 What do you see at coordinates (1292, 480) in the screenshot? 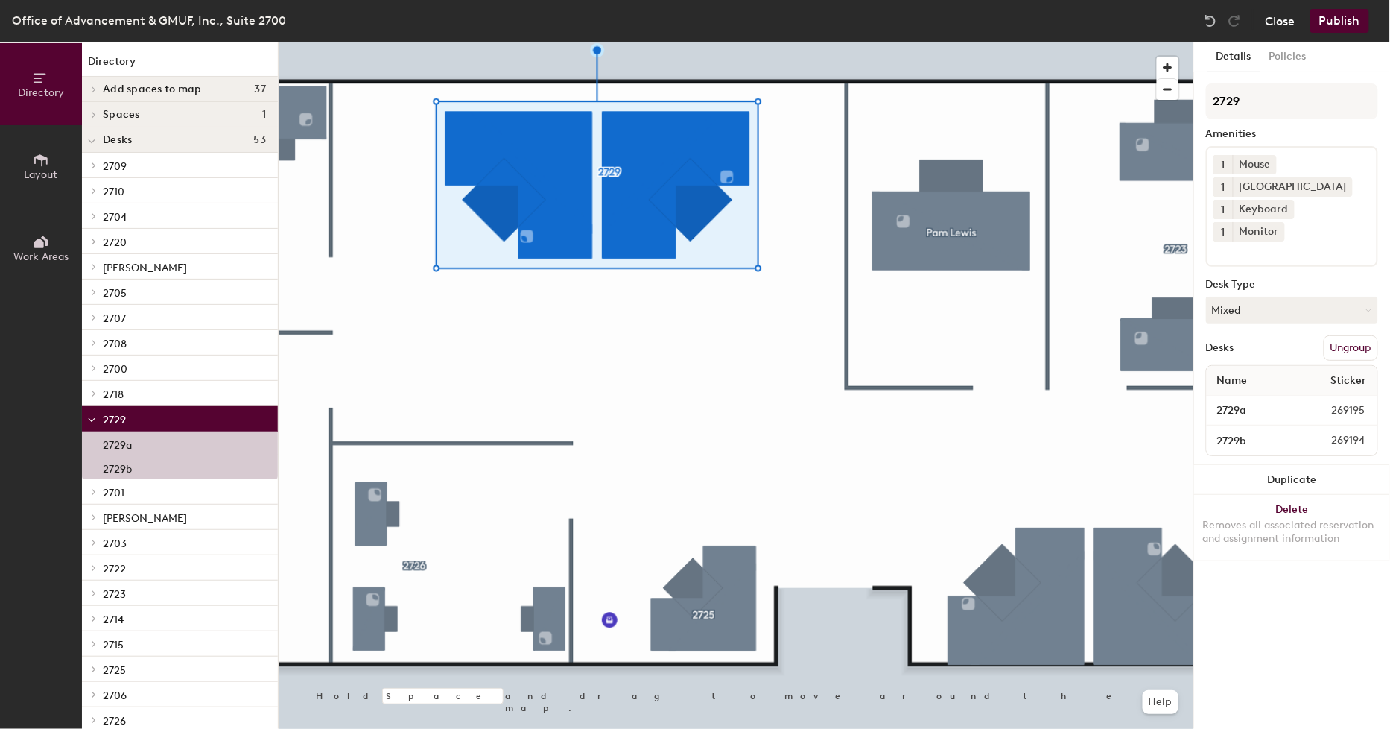
I see `button: Duplicate` at bounding box center [1292, 480].